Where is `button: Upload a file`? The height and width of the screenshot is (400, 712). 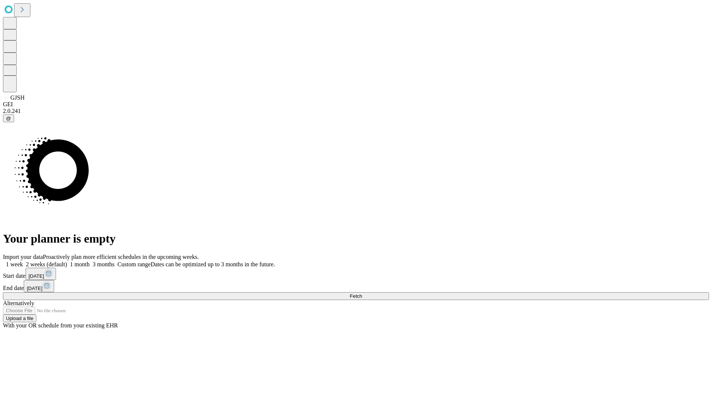 button: Upload a file is located at coordinates (20, 318).